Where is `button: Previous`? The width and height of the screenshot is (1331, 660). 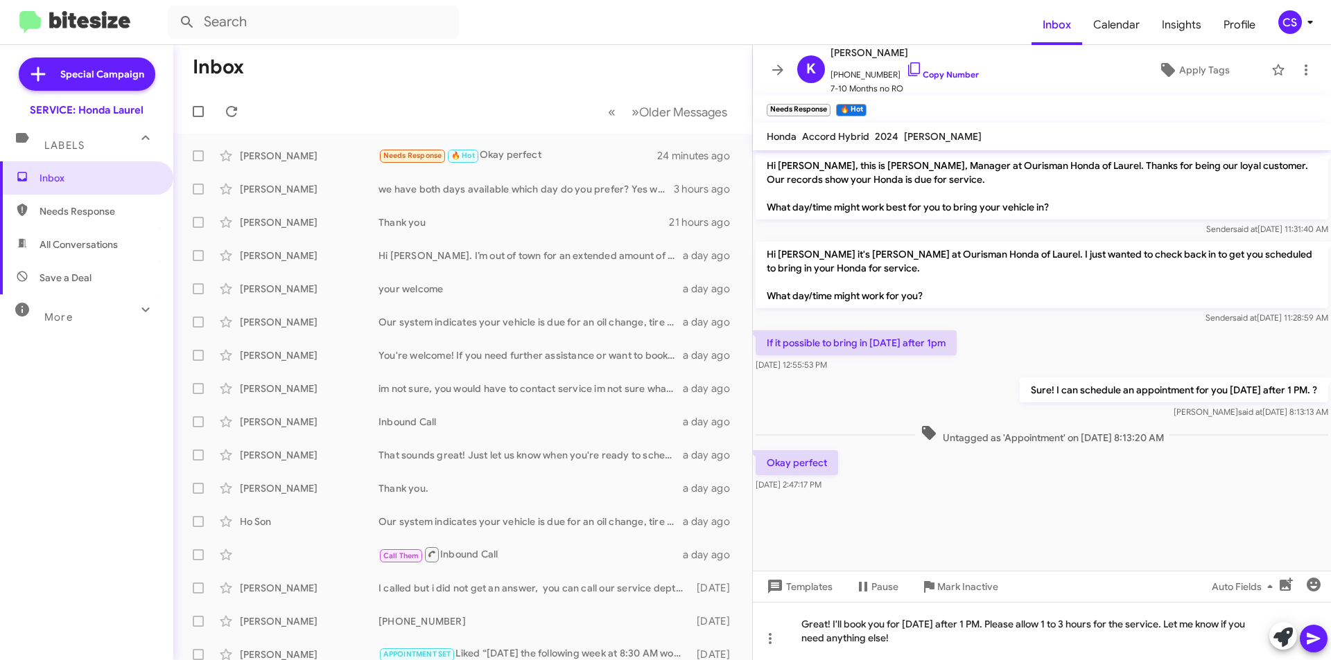
button: Previous is located at coordinates (611, 112).